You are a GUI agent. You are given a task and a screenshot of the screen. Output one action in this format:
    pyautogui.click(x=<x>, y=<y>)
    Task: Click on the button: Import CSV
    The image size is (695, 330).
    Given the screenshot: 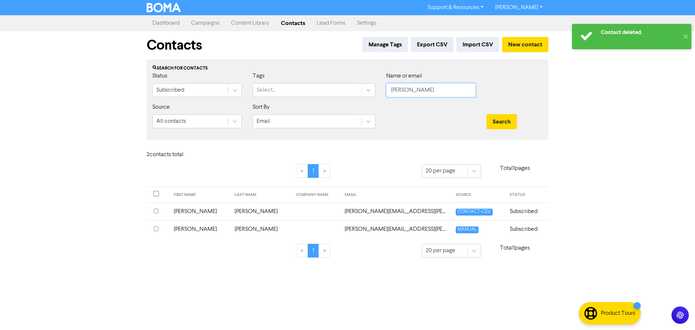 What is the action you would take?
    pyautogui.click(x=478, y=45)
    